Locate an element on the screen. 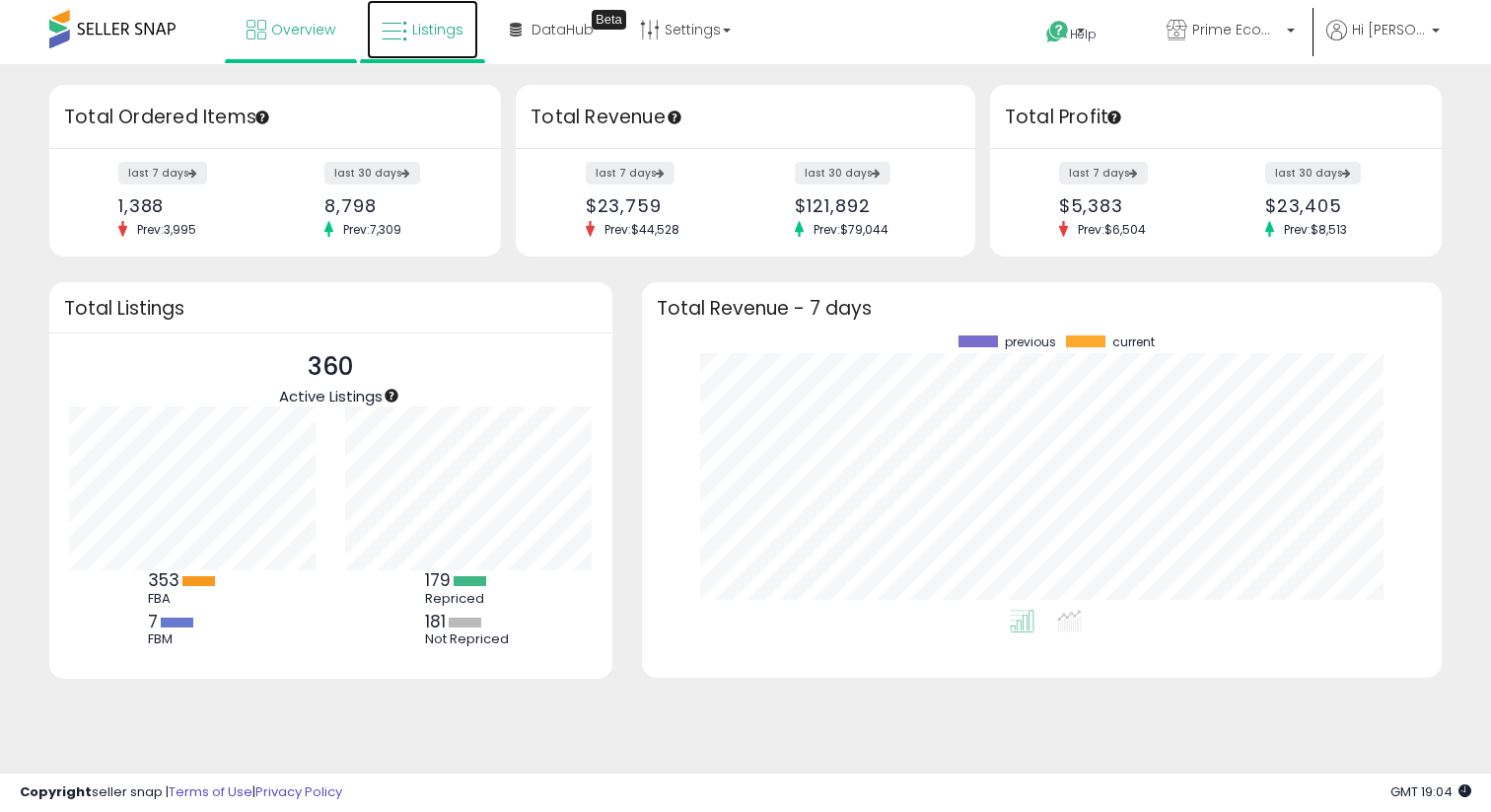 This screenshot has height=812, width=1491. p: 360 is located at coordinates (331, 367).